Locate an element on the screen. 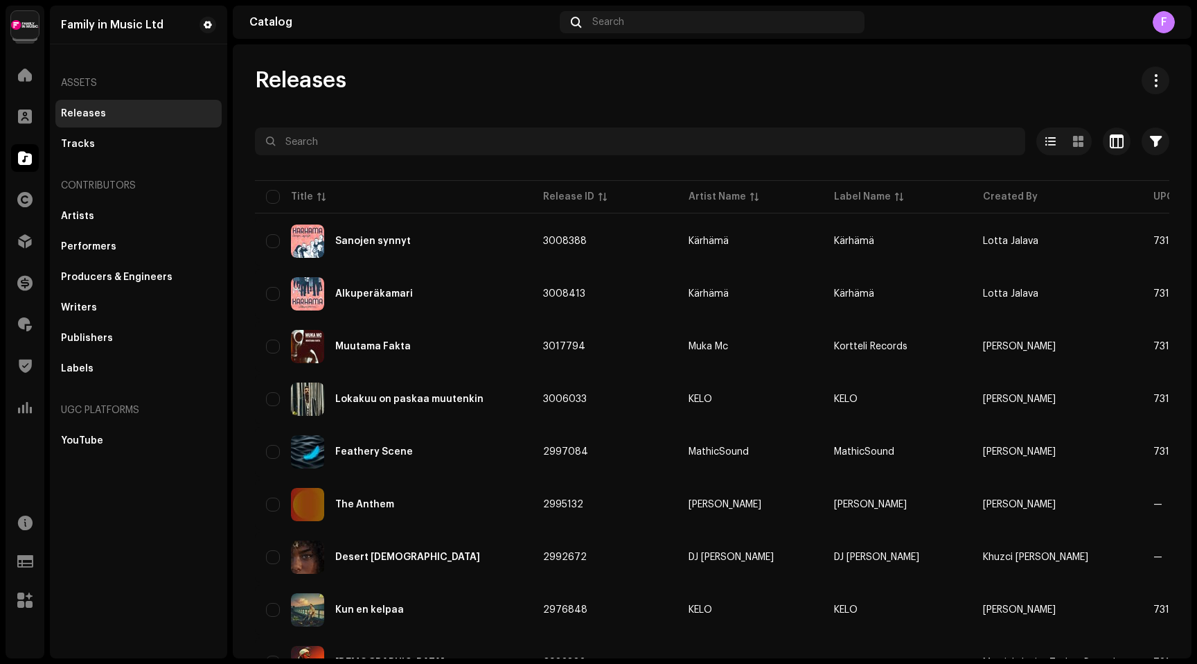 This screenshot has height=664, width=1197. img: 10c6fb94-83d3-43ef-99cf-00189ae95f8c is located at coordinates (308, 294).